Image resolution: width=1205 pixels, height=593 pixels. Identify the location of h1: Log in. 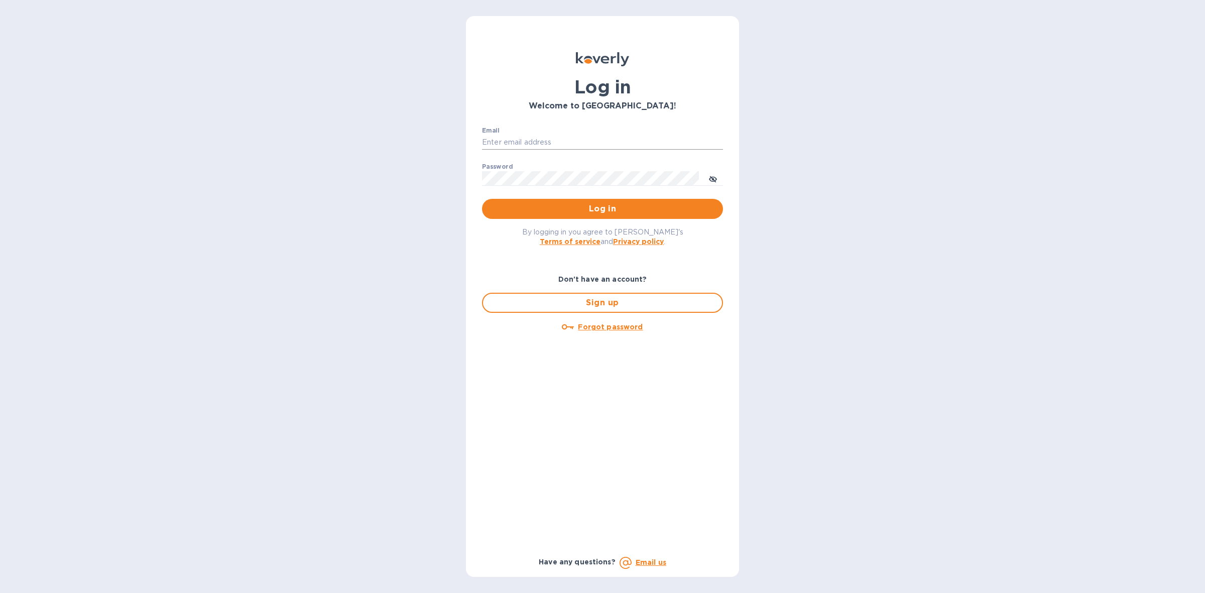
(603, 87).